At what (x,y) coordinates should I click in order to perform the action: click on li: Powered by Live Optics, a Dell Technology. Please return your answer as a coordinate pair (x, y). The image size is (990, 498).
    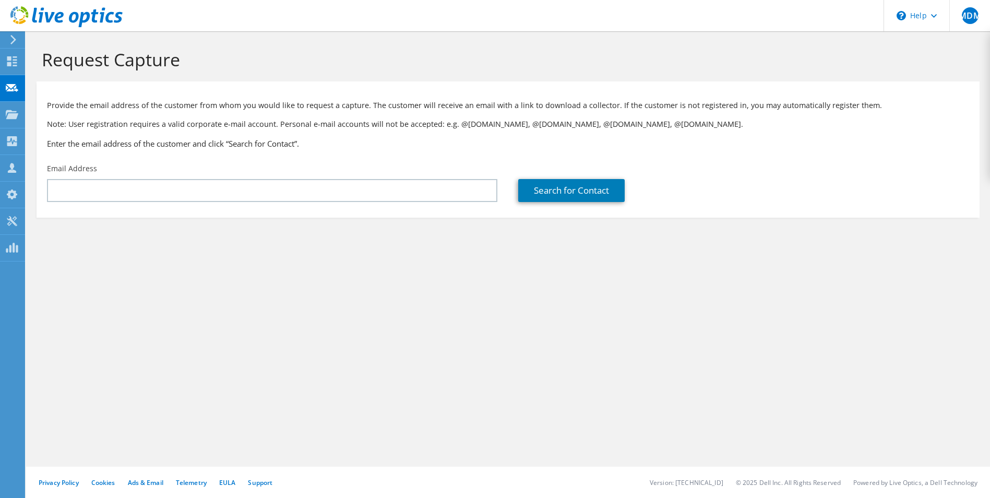
    Looking at the image, I should click on (916, 482).